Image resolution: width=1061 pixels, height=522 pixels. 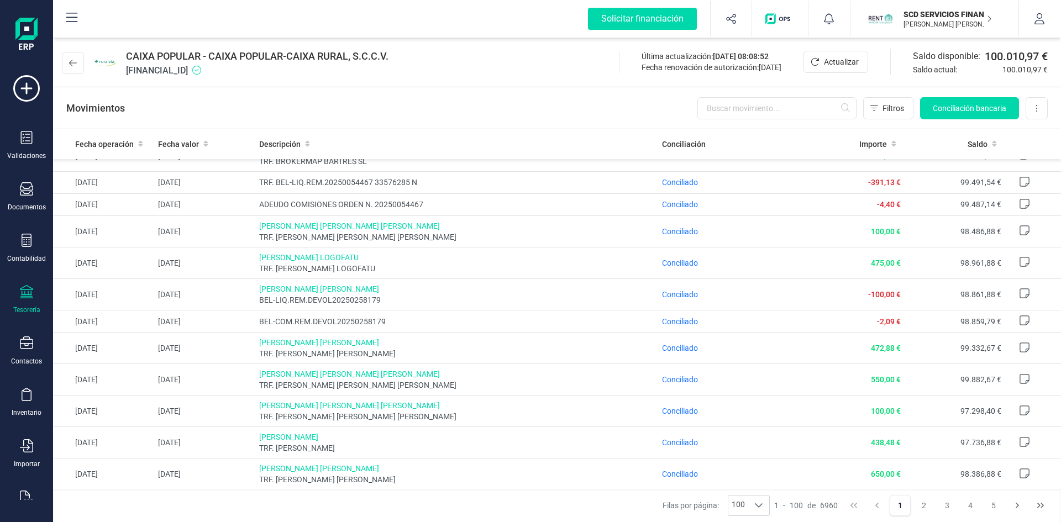 What do you see at coordinates (457, 161) in the screenshot?
I see `span: TRF. BROKERMAP BARTRES SL` at bounding box center [457, 161].